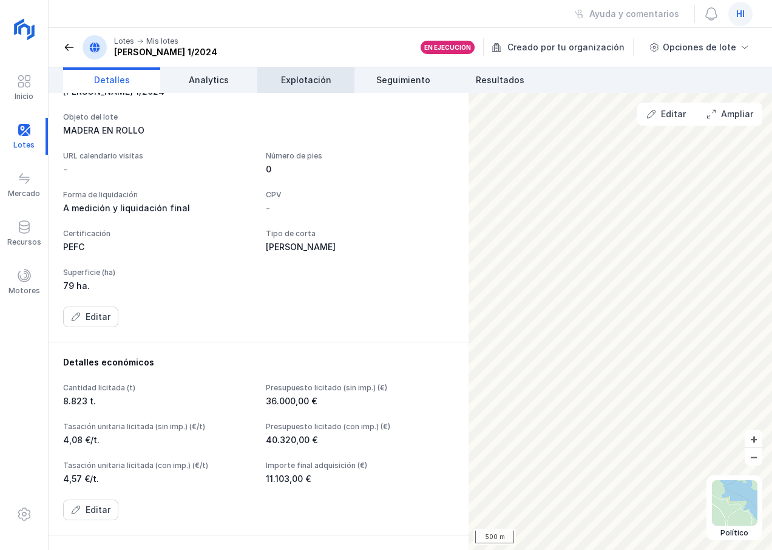  What do you see at coordinates (403, 80) in the screenshot?
I see `span: Seguimiento` at bounding box center [403, 80].